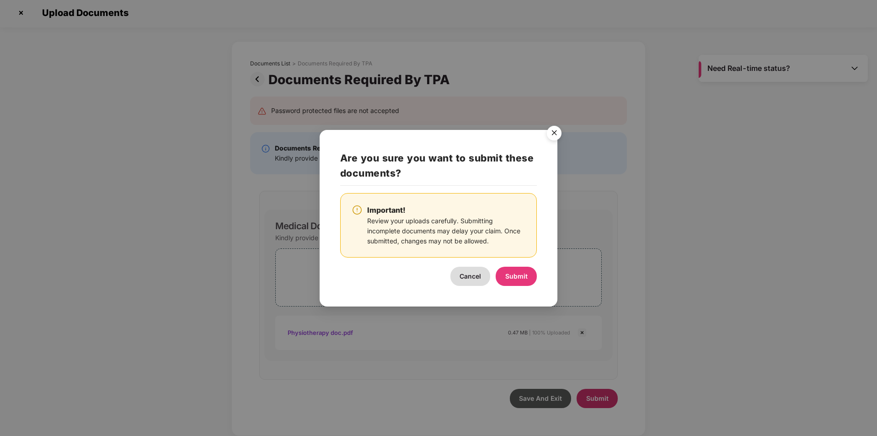 The width and height of the screenshot is (877, 436). I want to click on h2: Are you sure you want to submit these documents?, so click(439, 167).